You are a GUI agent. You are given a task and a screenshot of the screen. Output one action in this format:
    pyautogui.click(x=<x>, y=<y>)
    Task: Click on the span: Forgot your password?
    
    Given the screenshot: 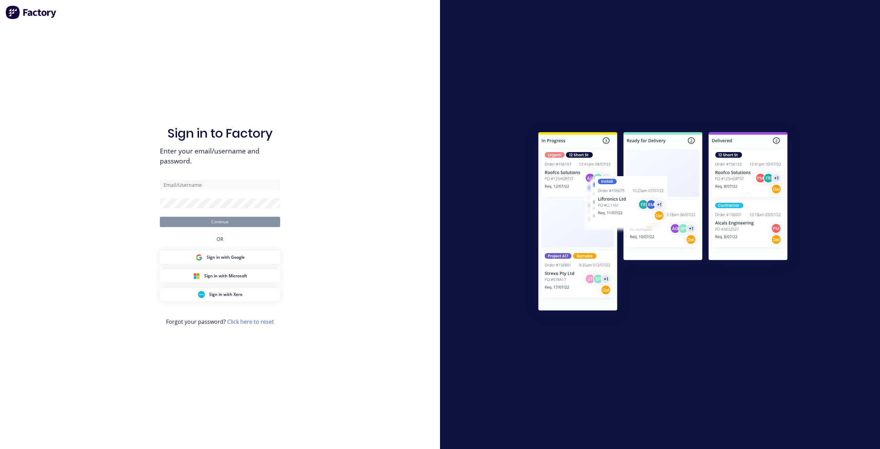 What is the action you would take?
    pyautogui.click(x=220, y=321)
    